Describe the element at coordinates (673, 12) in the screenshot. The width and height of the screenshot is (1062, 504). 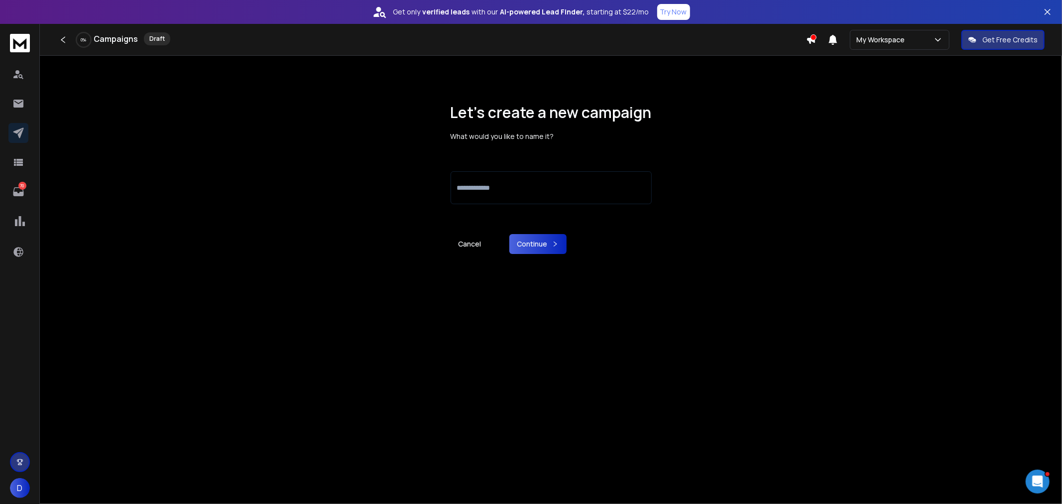
I see `button: Try Now` at that location.